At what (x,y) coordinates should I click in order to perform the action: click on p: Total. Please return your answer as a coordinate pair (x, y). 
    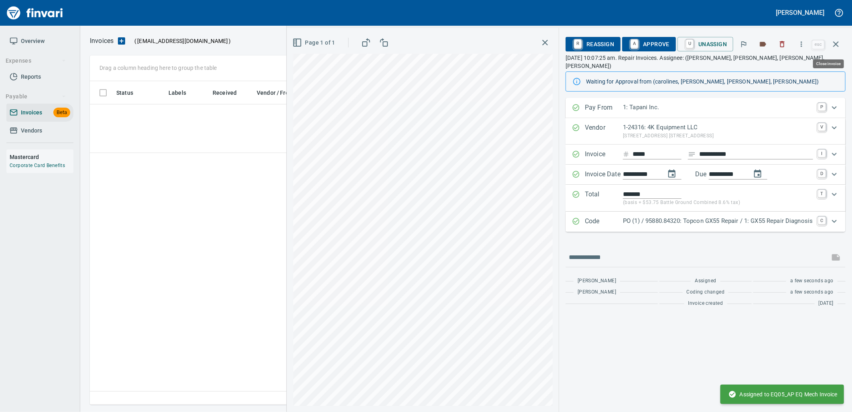
    Looking at the image, I should click on (604, 198).